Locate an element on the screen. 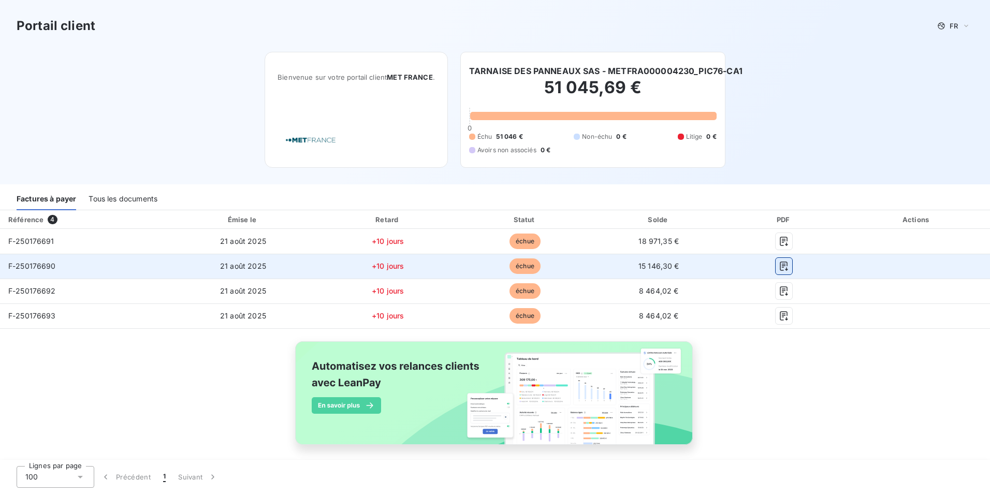 The width and height of the screenshot is (990, 494). span: 18 971,35 € is located at coordinates (659, 241).